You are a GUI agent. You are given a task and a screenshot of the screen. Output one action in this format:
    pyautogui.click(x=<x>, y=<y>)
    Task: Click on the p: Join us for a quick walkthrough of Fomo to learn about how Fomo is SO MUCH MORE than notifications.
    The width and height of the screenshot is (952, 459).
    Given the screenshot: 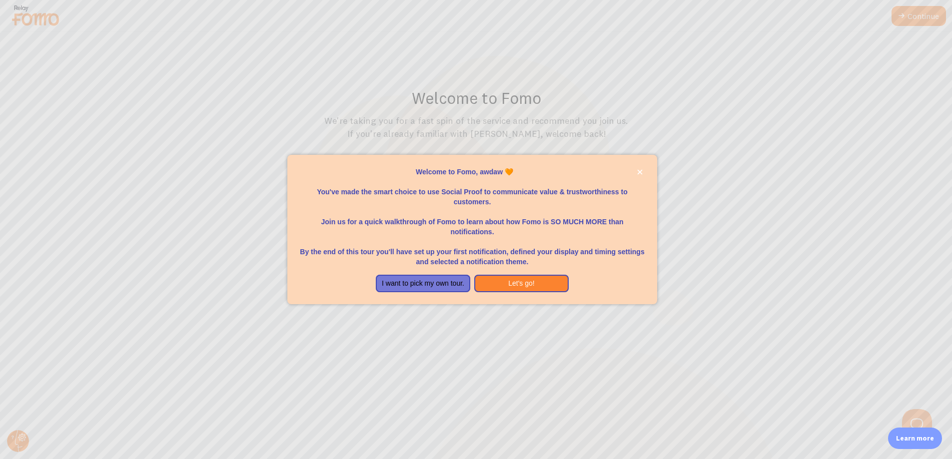 What is the action you would take?
    pyautogui.click(x=472, y=222)
    